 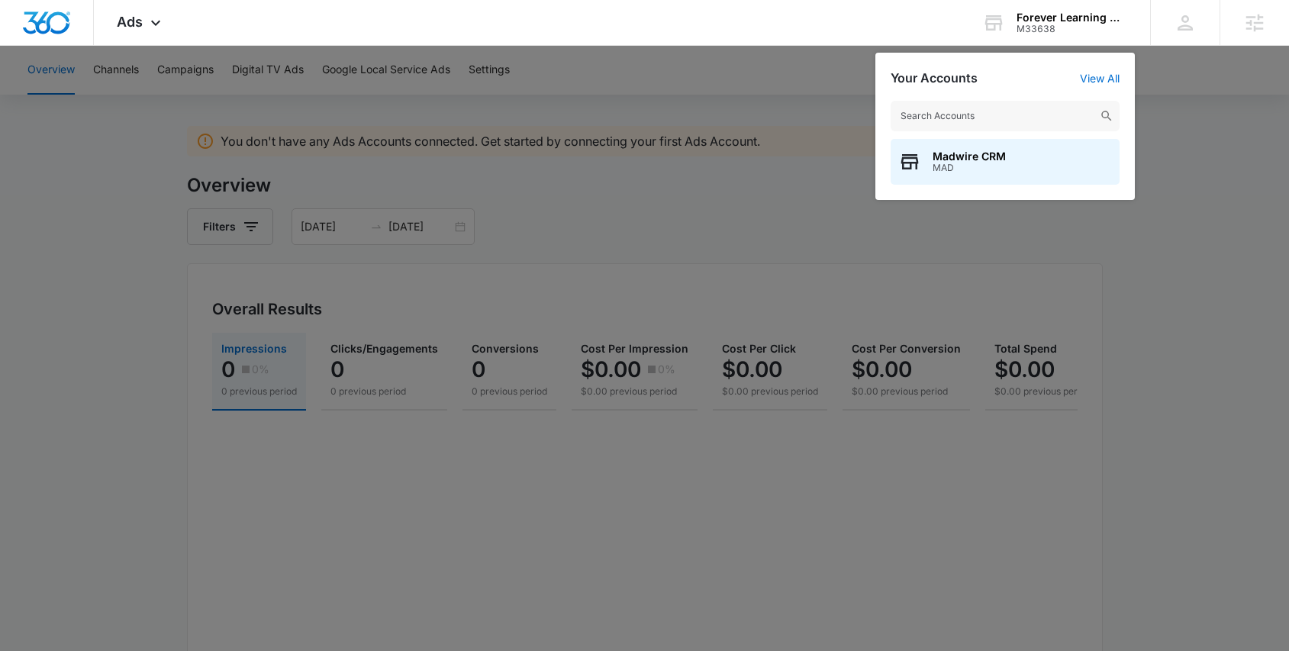 What do you see at coordinates (934, 78) in the screenshot?
I see `h2: Your Accounts` at bounding box center [934, 78].